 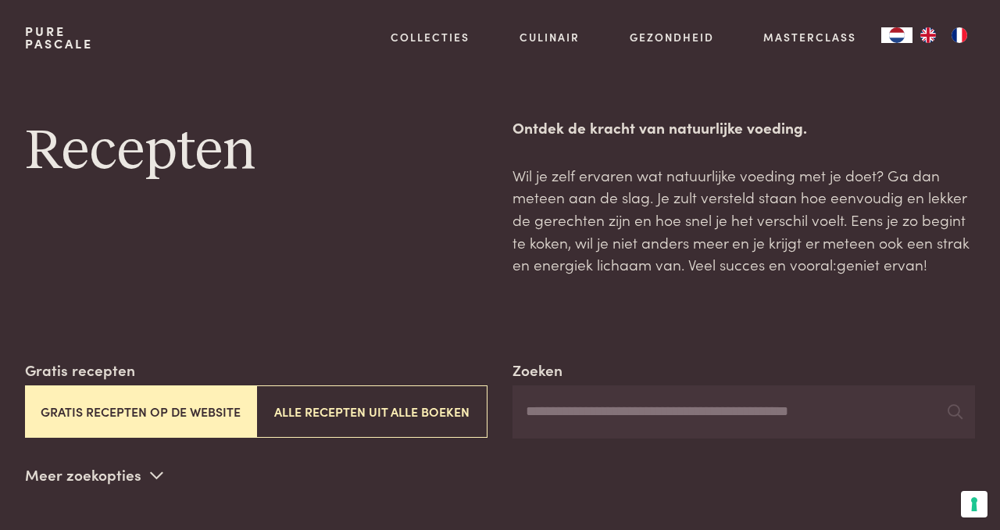 What do you see at coordinates (430, 37) in the screenshot?
I see `a: Collecties` at bounding box center [430, 37].